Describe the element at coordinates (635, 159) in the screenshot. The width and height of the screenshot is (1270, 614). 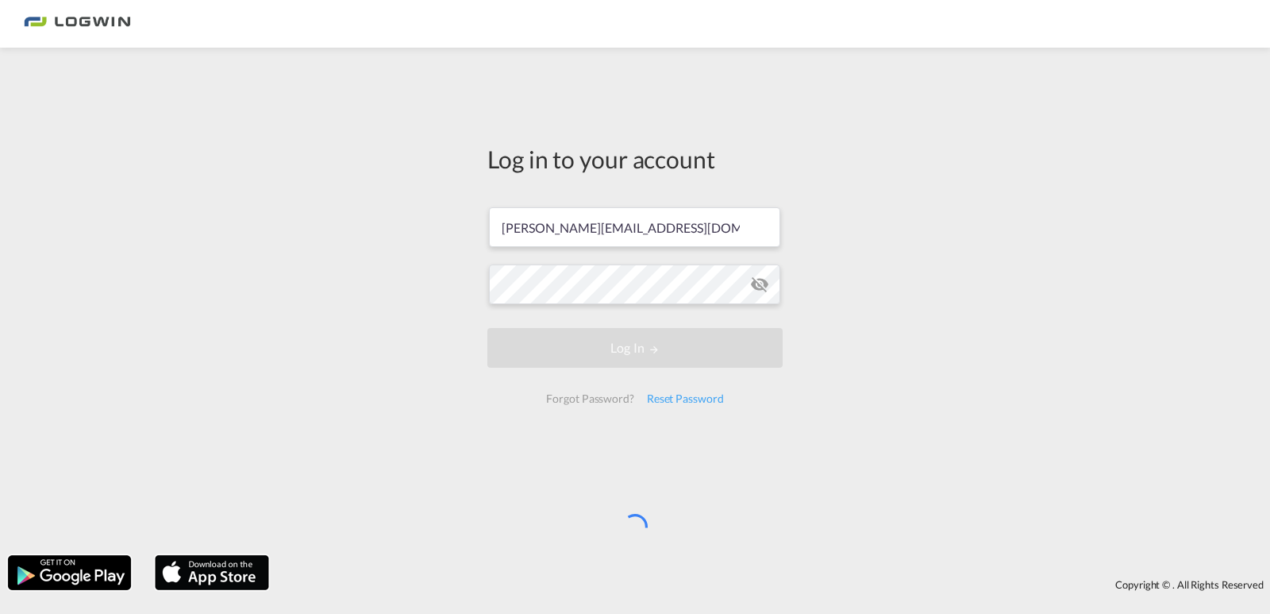
I see `div: Log in to your account` at that location.